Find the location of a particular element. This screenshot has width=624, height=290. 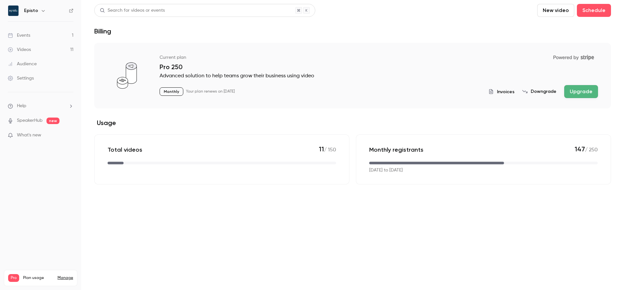

p: Monthly is located at coordinates (171, 92).